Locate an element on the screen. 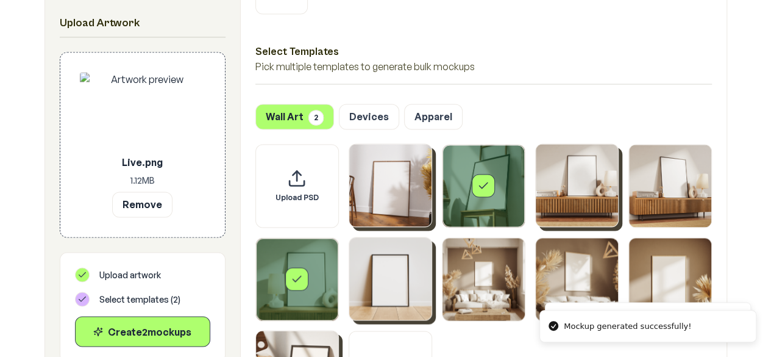  img: Framed Poster is located at coordinates (390, 185).